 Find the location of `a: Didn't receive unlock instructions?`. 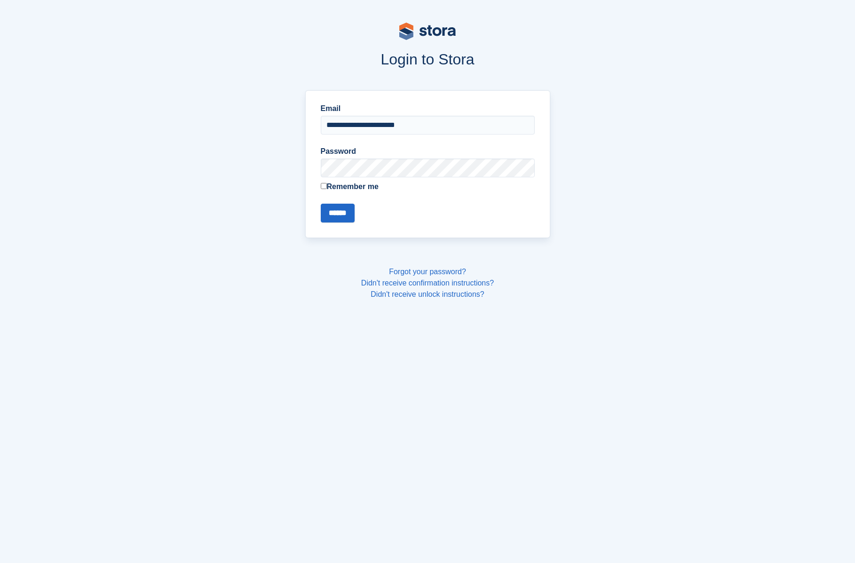

a: Didn't receive unlock instructions? is located at coordinates (427, 294).